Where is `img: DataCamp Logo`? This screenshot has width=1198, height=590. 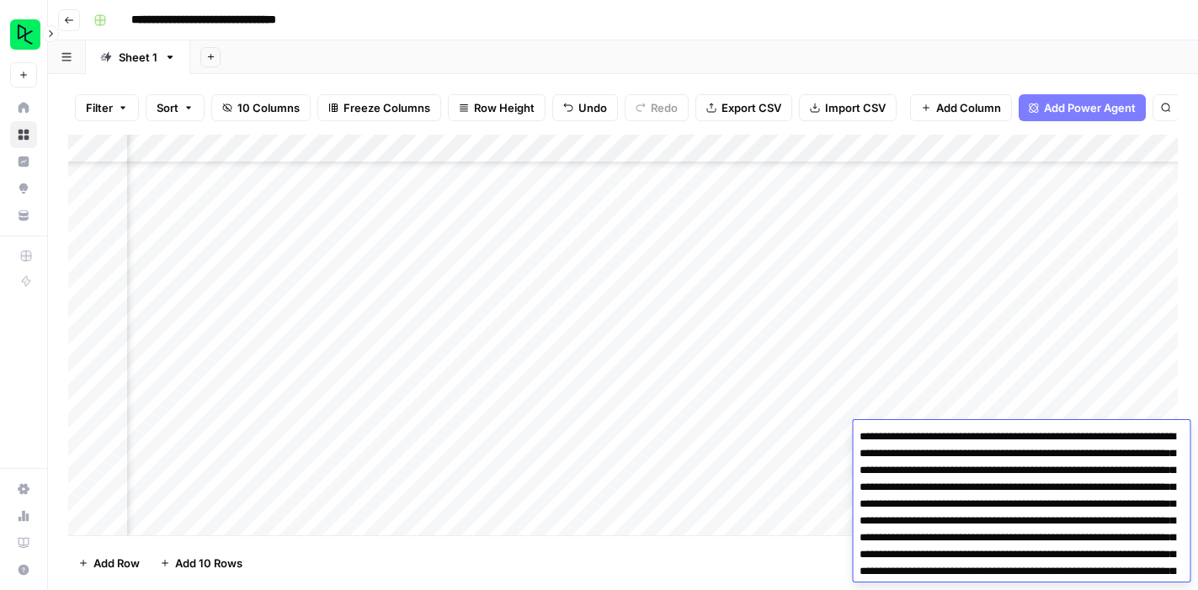 img: DataCamp Logo is located at coordinates (25, 35).